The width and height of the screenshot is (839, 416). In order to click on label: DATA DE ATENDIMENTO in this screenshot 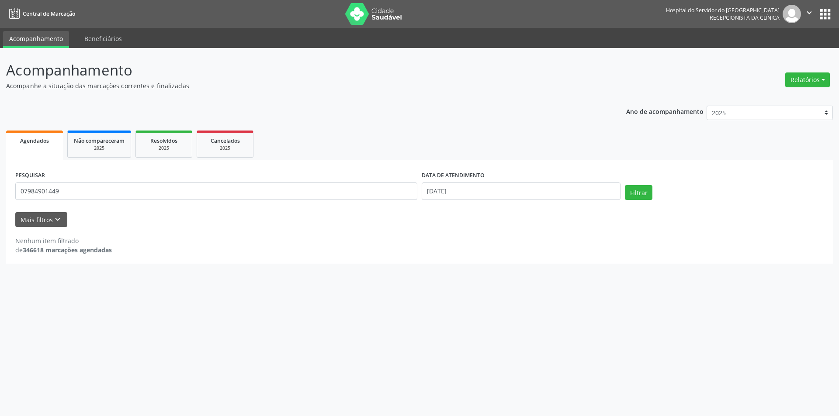, I will do `click(453, 176)`.